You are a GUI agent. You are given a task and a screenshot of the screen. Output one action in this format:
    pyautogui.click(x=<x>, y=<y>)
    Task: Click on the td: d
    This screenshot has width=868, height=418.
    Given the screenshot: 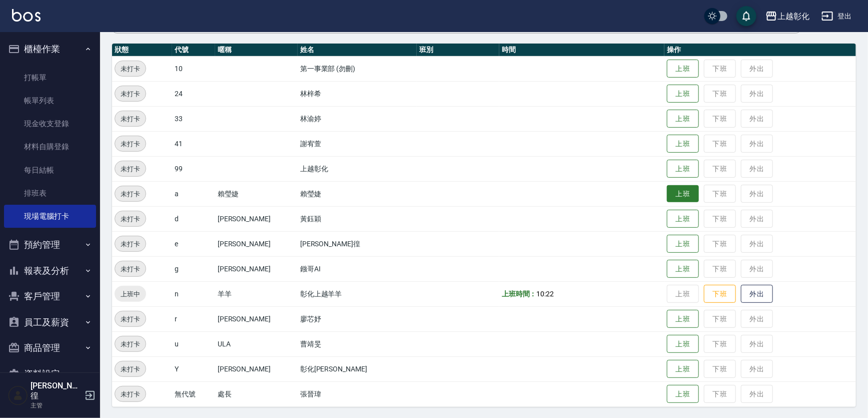 What is the action you would take?
    pyautogui.click(x=194, y=219)
    